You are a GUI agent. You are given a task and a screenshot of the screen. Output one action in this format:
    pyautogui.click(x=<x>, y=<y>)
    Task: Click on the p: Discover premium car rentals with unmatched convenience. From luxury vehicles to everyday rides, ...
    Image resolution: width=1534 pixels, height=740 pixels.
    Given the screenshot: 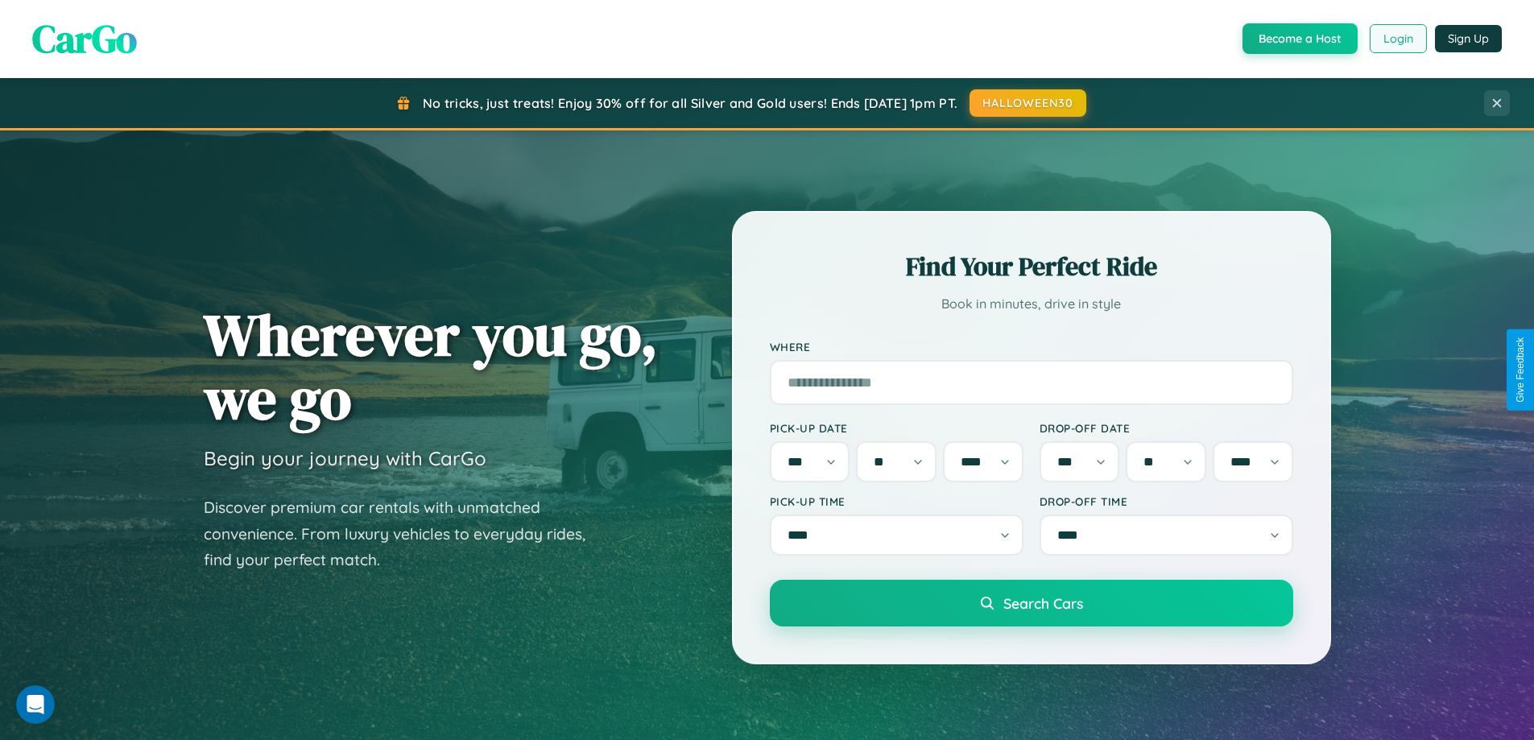 What is the action you would take?
    pyautogui.click(x=405, y=534)
    